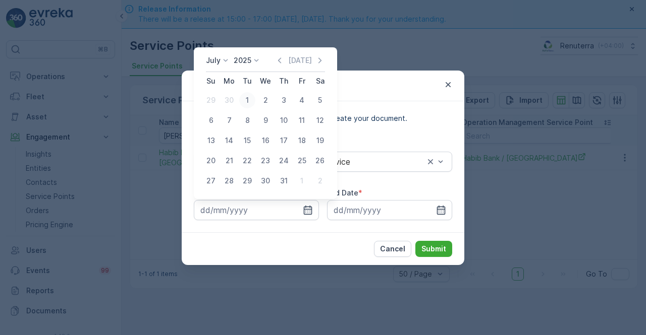 The width and height of the screenshot is (646, 335). What do you see at coordinates (392, 249) in the screenshot?
I see `p: Cancel` at bounding box center [392, 249].